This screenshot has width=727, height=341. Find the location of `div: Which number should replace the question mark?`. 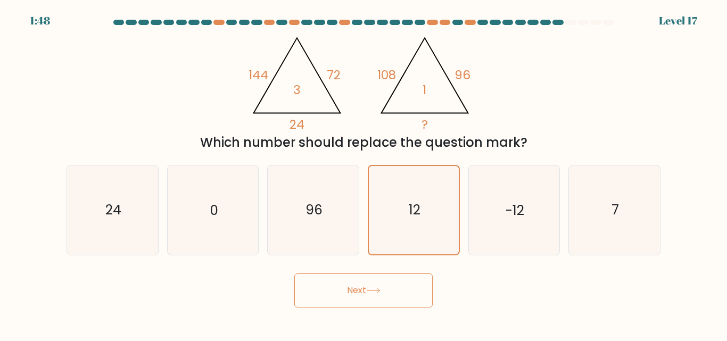

div: Which number should replace the question mark? is located at coordinates (363, 143).